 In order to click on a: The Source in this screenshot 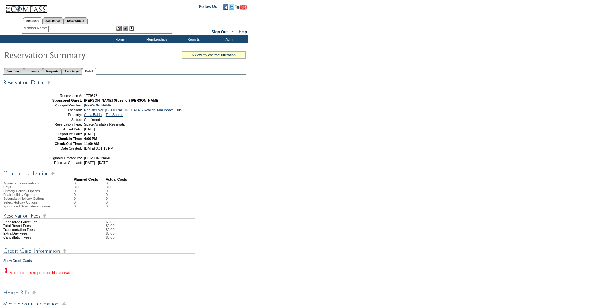, I will do `click(114, 115)`.